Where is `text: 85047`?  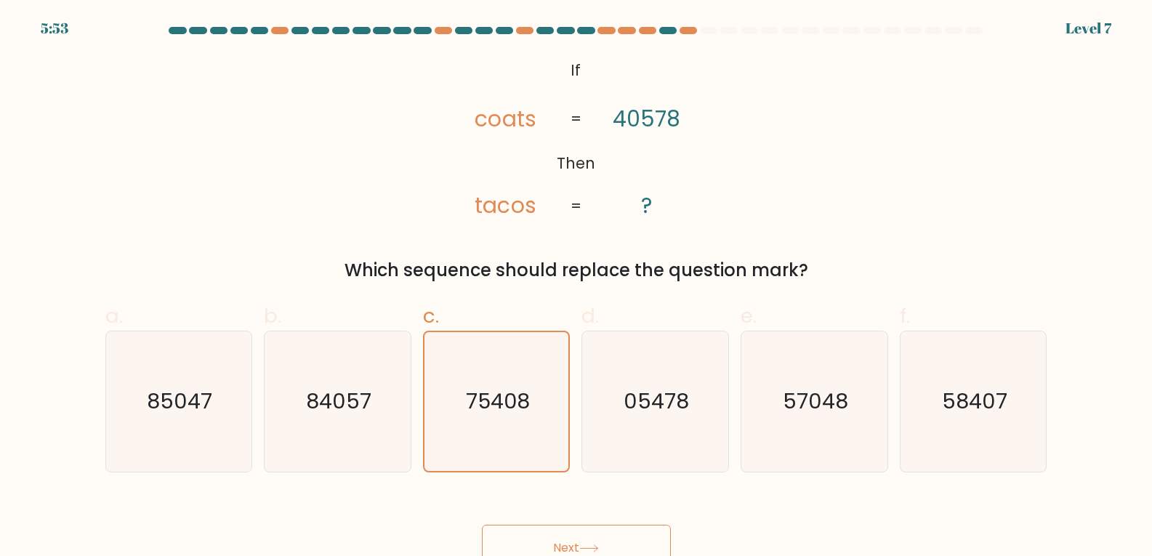 text: 85047 is located at coordinates (180, 401).